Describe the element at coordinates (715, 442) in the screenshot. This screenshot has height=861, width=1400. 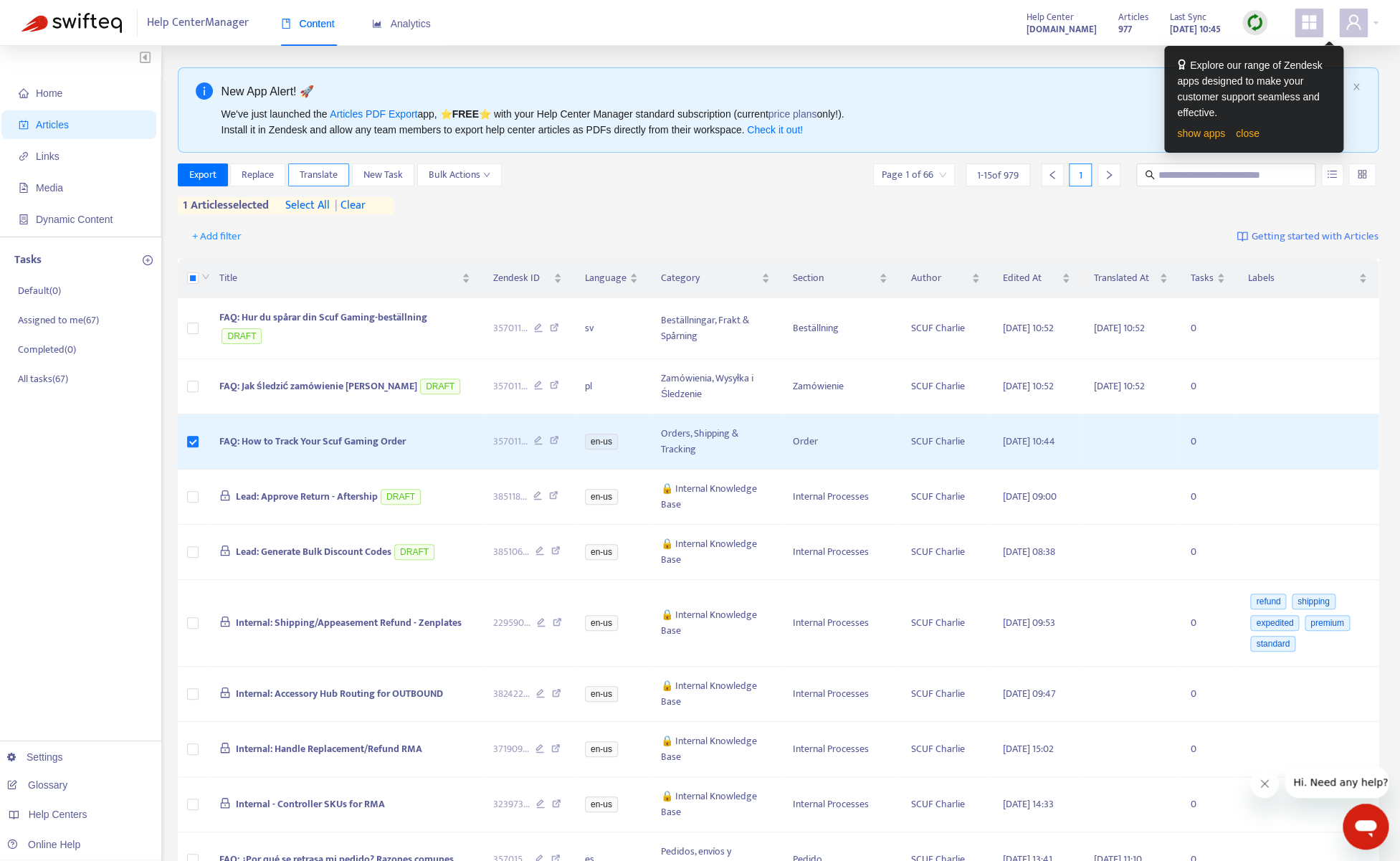
I see `td: Orders, Shipping & Tracking` at that location.